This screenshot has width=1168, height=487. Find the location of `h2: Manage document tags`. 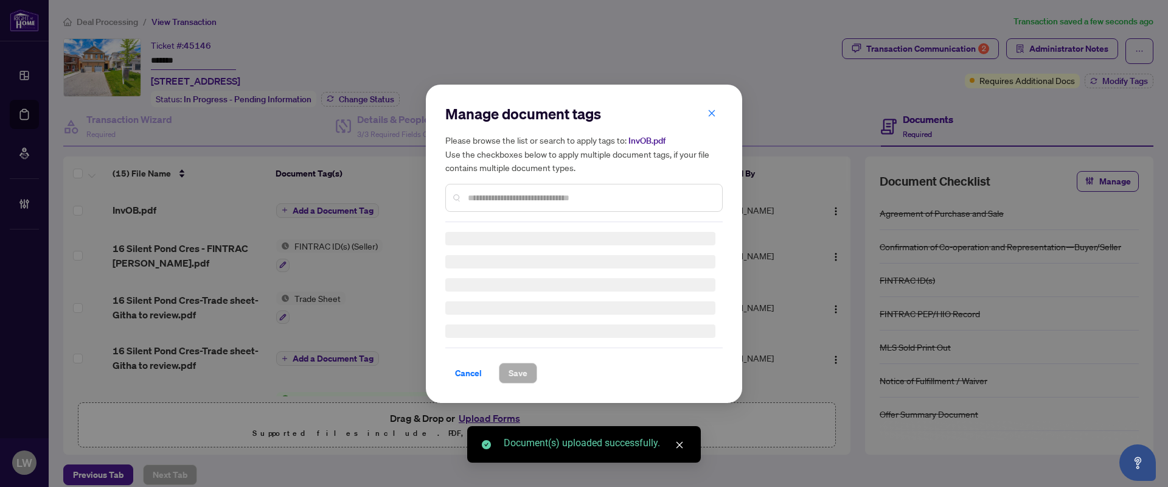

h2: Manage document tags is located at coordinates (584, 114).